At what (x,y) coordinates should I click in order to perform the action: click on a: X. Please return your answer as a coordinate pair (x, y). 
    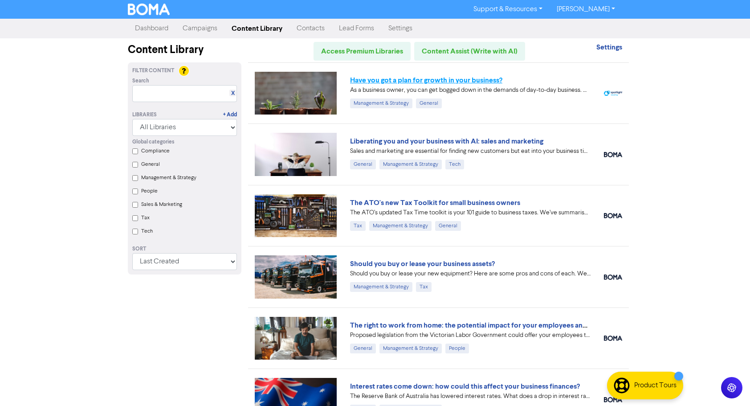
    Looking at the image, I should click on (233, 93).